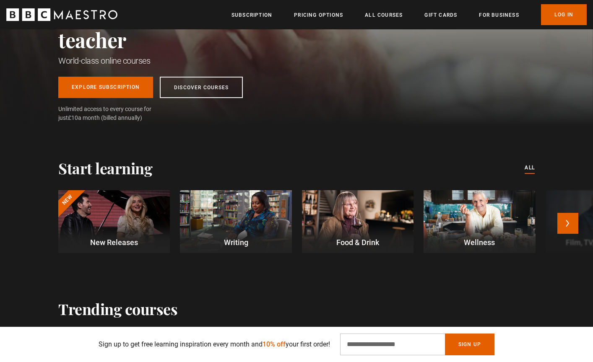  I want to click on a: Pricing Options, so click(318, 15).